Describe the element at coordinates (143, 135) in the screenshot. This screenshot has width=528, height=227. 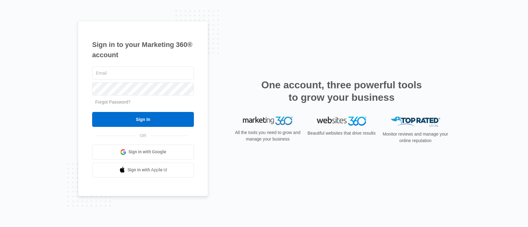
I see `span: OR` at that location.